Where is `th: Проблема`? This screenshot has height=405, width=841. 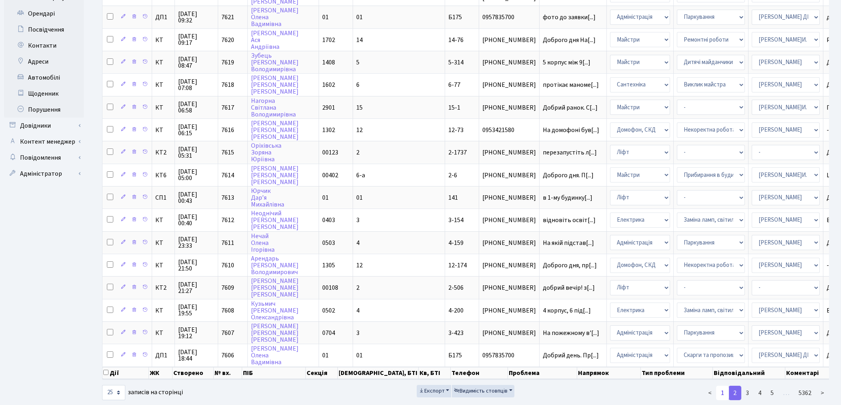 th: Проблема is located at coordinates (543, 373).